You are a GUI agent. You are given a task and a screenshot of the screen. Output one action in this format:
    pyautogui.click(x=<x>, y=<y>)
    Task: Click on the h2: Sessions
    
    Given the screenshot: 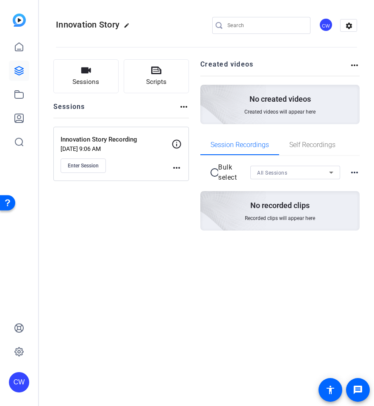 What is the action you would take?
    pyautogui.click(x=69, y=110)
    